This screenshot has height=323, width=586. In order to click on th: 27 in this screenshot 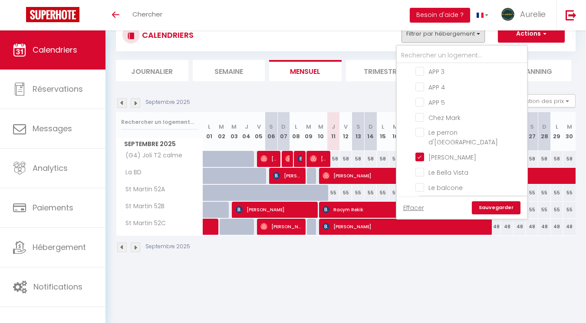, I will do `click(532, 131)`.